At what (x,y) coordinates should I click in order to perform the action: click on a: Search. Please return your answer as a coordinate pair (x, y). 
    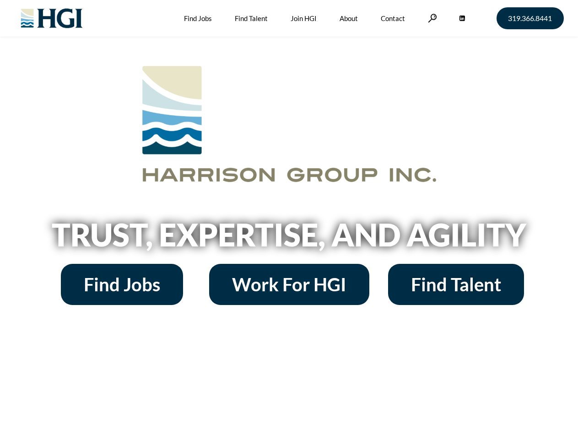
    Looking at the image, I should click on (433, 18).